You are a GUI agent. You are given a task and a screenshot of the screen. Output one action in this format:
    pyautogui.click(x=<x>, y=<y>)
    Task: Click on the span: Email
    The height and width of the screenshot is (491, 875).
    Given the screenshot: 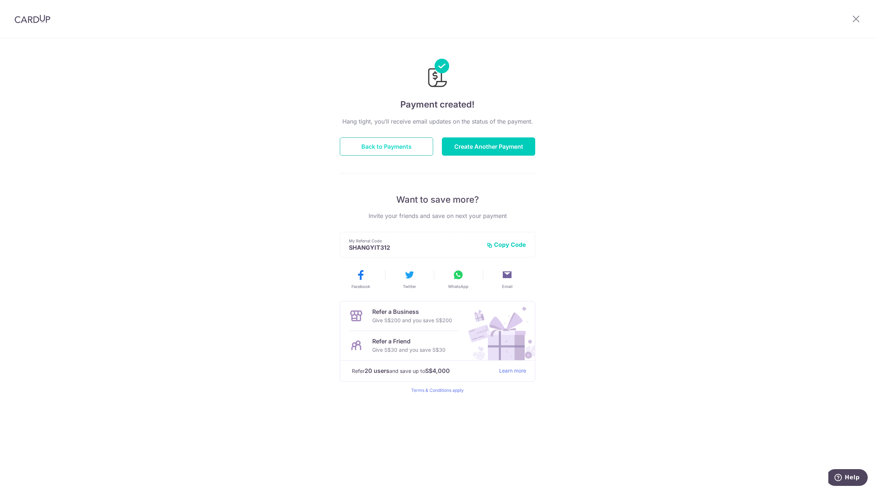 What is the action you would take?
    pyautogui.click(x=507, y=287)
    